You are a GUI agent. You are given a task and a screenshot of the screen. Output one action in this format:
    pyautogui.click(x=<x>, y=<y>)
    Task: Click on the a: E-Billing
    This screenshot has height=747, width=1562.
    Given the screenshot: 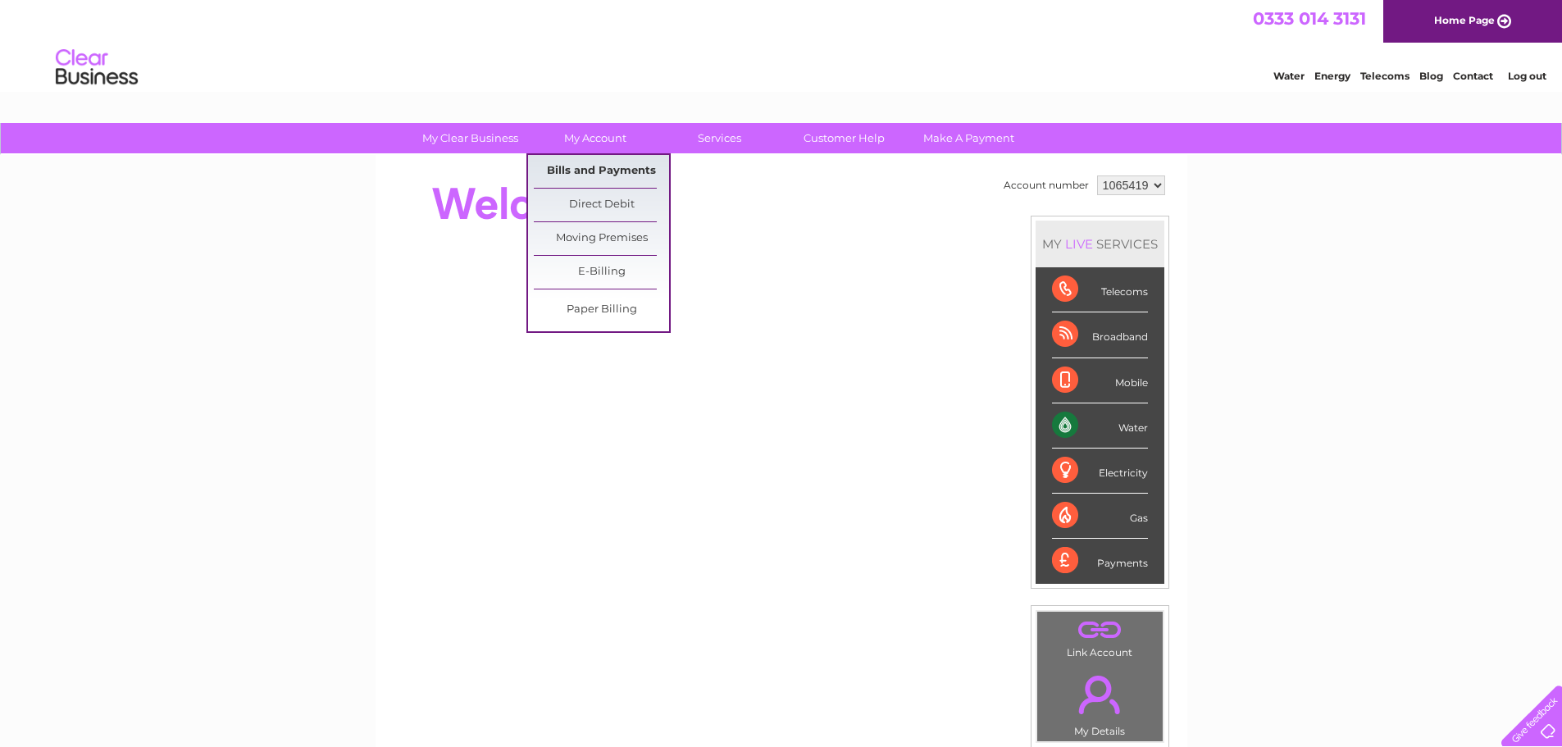 What is the action you would take?
    pyautogui.click(x=601, y=272)
    